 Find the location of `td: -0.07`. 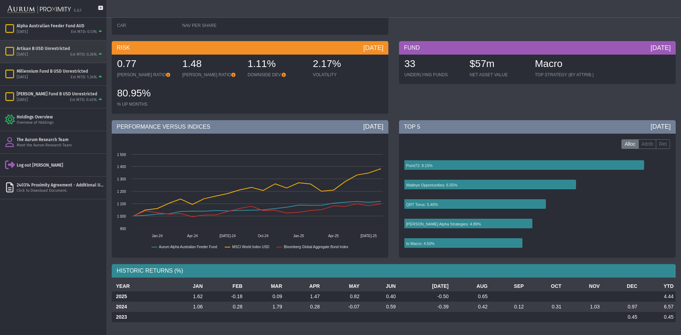

td: -0.07 is located at coordinates (342, 307).